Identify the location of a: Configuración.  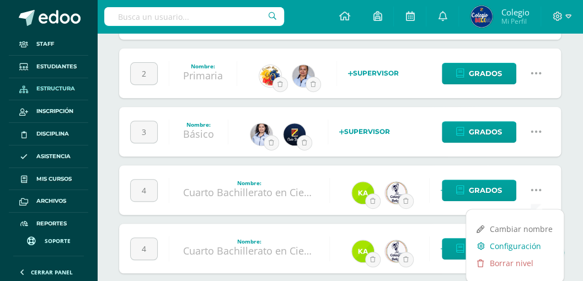
(514, 246).